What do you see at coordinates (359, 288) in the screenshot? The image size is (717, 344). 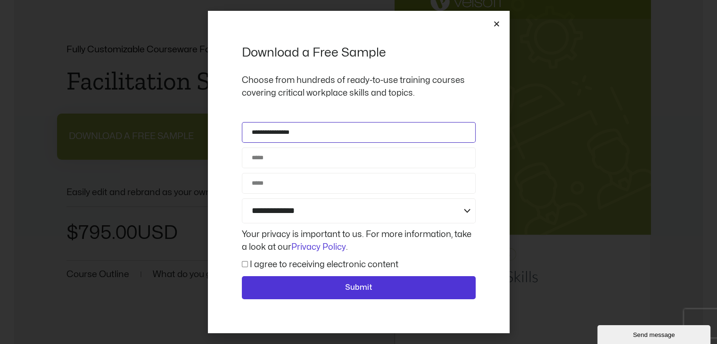 I see `button: Submit` at bounding box center [359, 288].